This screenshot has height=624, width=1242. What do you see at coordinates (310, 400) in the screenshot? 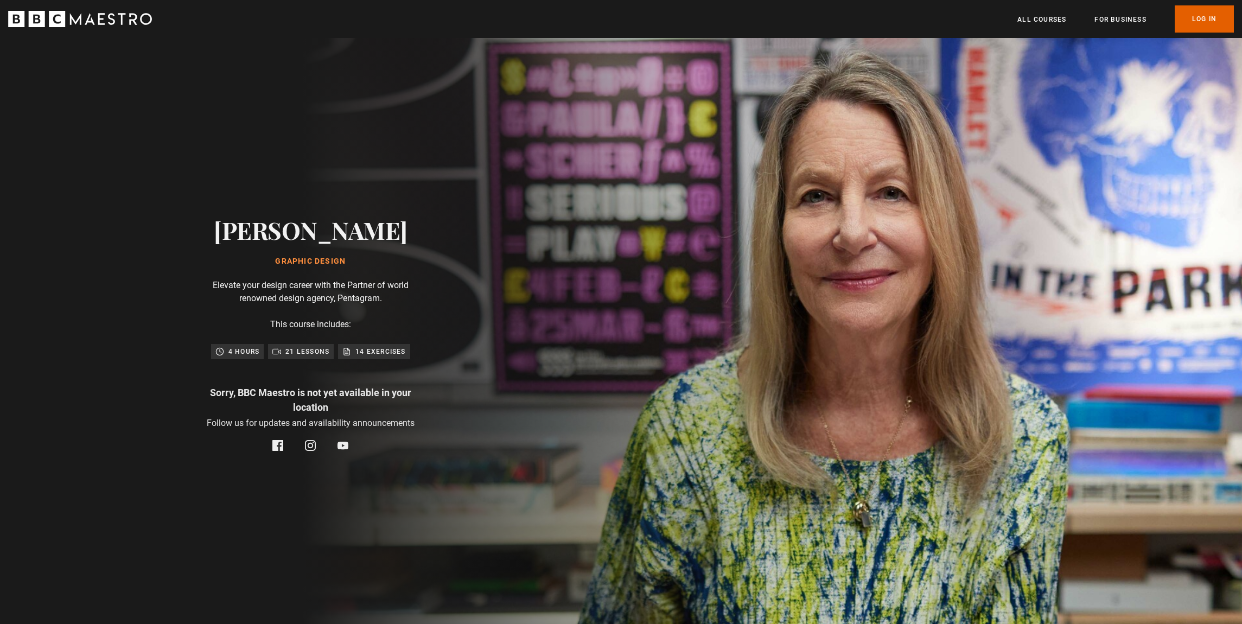
I see `p: Sorry, BBC Maestro is not yet available in your location` at bounding box center [310, 400].